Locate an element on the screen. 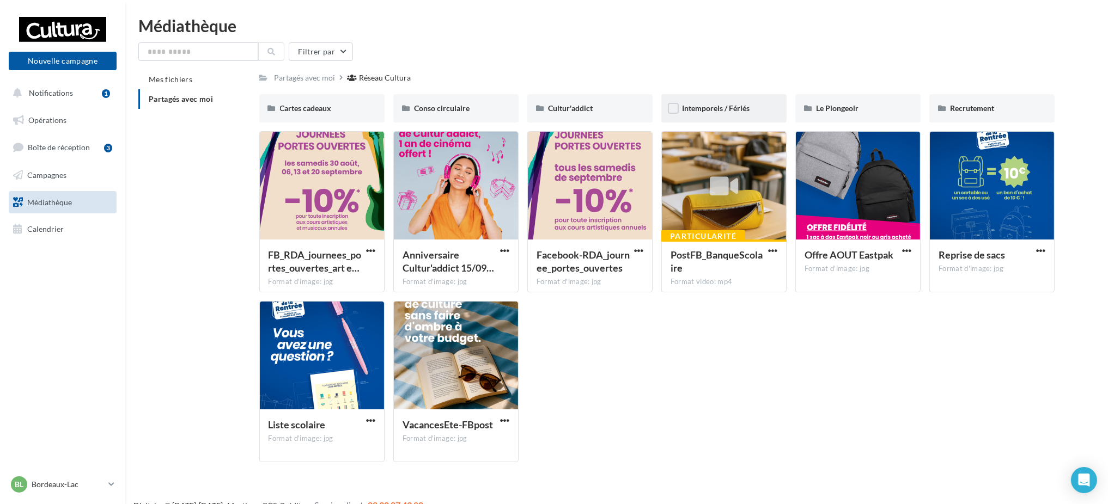  span: Cultur'addict is located at coordinates (570, 108).